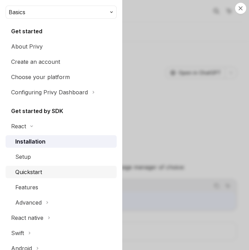 This screenshot has height=250, width=249. I want to click on div: Installation, so click(30, 142).